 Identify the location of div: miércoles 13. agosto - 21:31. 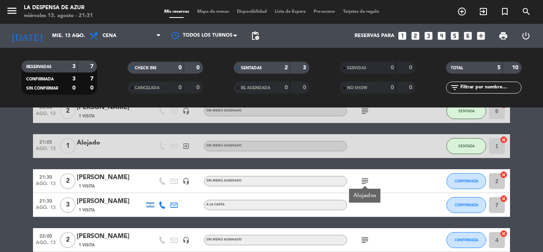
(58, 16).